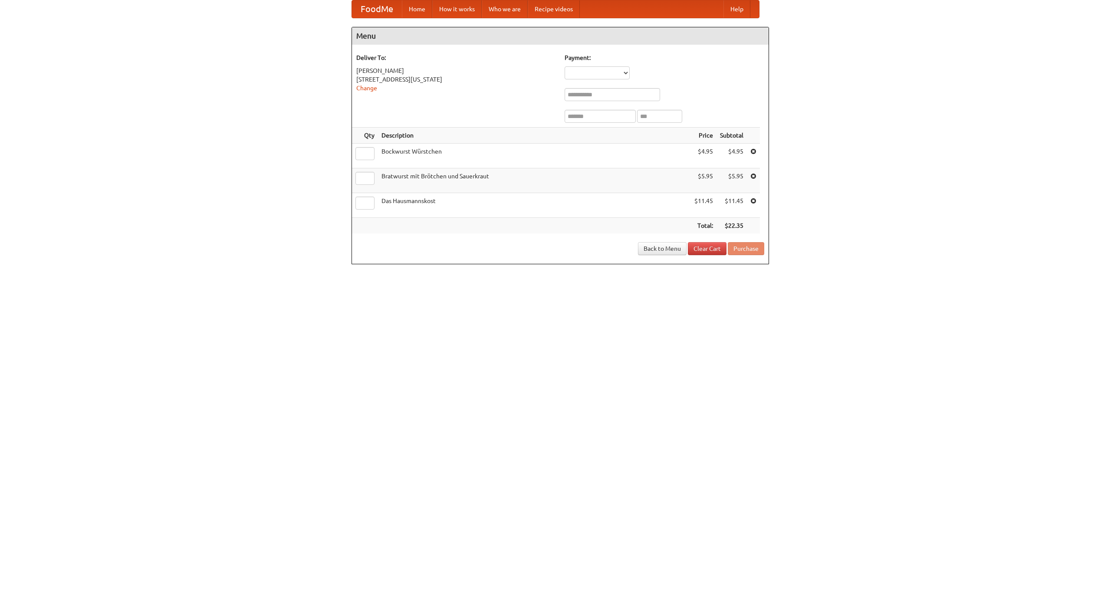 This screenshot has height=614, width=1111. I want to click on button: Purchase, so click(746, 249).